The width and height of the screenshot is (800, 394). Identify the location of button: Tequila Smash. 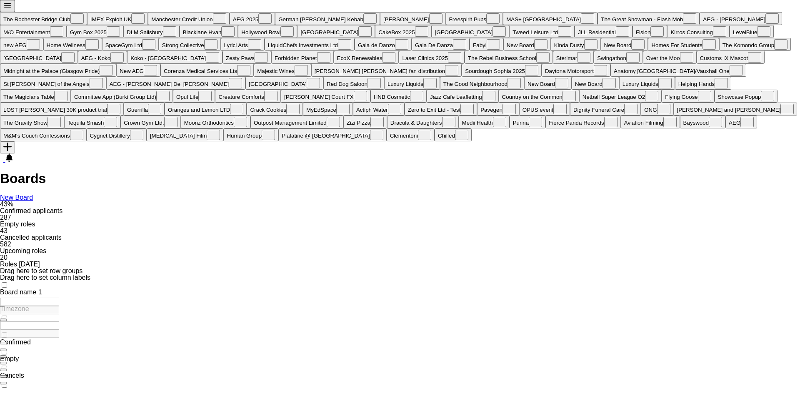
(92, 122).